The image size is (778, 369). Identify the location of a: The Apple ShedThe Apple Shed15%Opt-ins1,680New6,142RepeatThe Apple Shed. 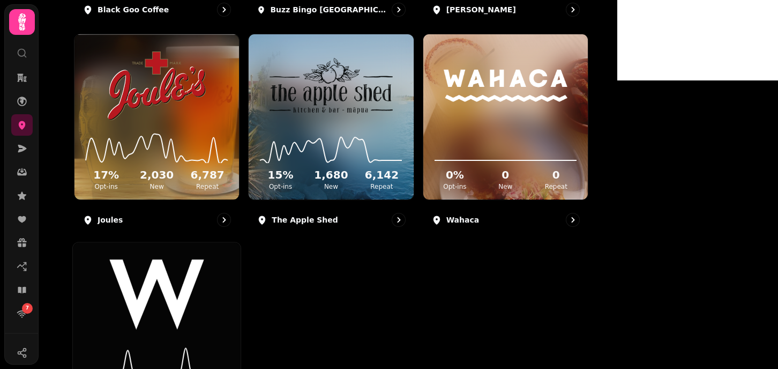
(331, 134).